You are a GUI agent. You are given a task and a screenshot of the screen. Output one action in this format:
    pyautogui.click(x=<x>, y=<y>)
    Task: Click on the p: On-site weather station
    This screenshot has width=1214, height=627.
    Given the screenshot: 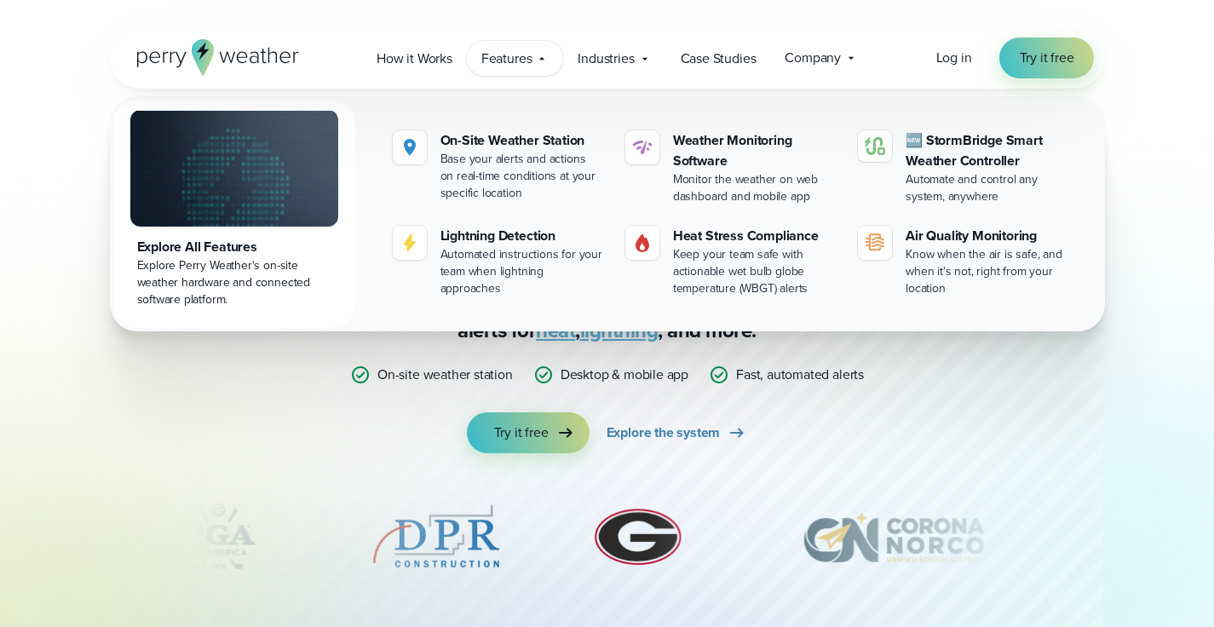 What is the action you would take?
    pyautogui.click(x=445, y=375)
    